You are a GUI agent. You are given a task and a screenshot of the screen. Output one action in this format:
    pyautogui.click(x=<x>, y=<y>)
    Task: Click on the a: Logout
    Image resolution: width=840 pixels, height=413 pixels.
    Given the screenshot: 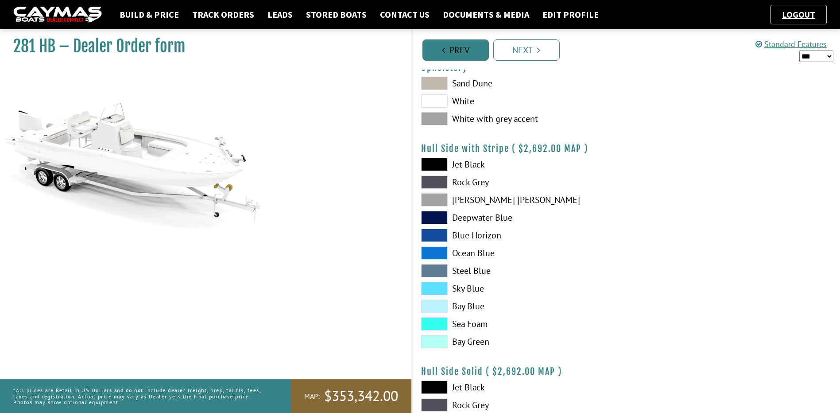 What is the action you would take?
    pyautogui.click(x=799, y=14)
    